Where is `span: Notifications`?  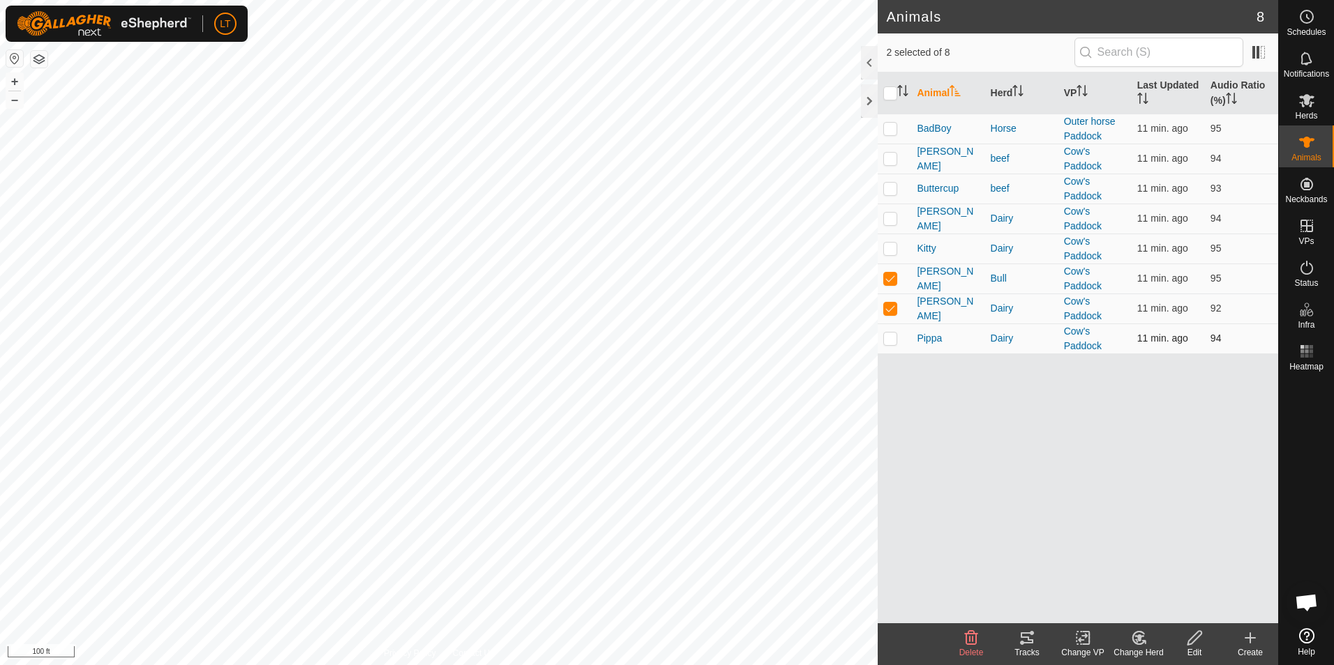
span: Notifications is located at coordinates (1306, 74).